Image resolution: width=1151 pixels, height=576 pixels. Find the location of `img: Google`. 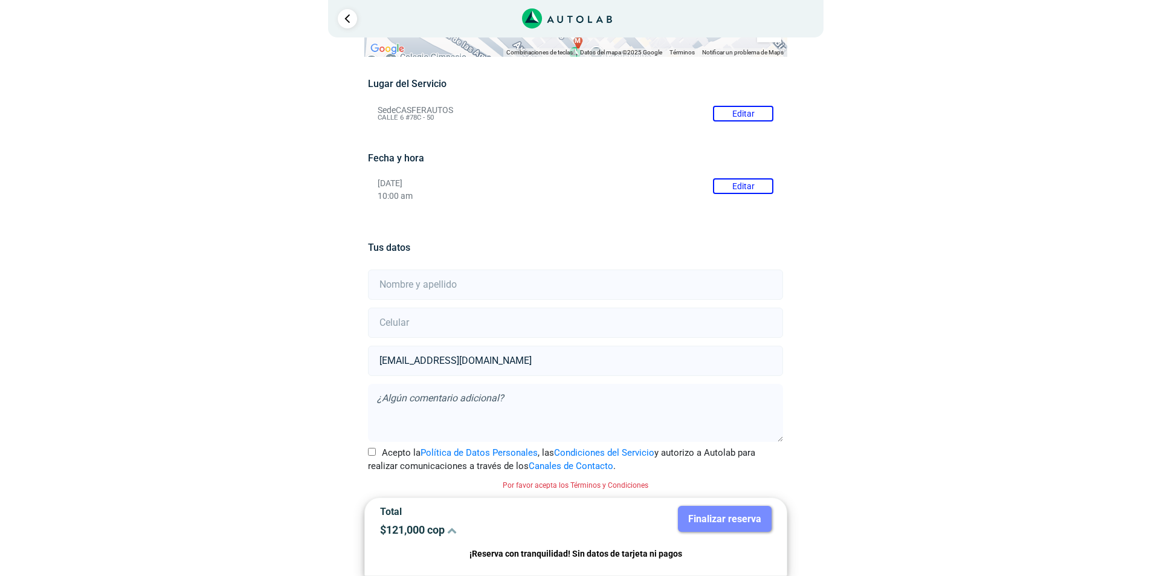

img: Google is located at coordinates (387, 49).